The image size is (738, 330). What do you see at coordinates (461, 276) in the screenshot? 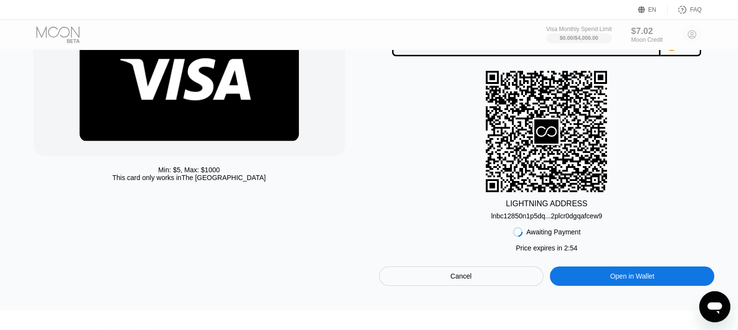
I see `div: Cancel` at bounding box center [461, 276].